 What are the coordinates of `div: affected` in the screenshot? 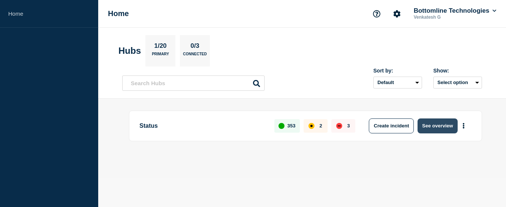 It's located at (311, 126).